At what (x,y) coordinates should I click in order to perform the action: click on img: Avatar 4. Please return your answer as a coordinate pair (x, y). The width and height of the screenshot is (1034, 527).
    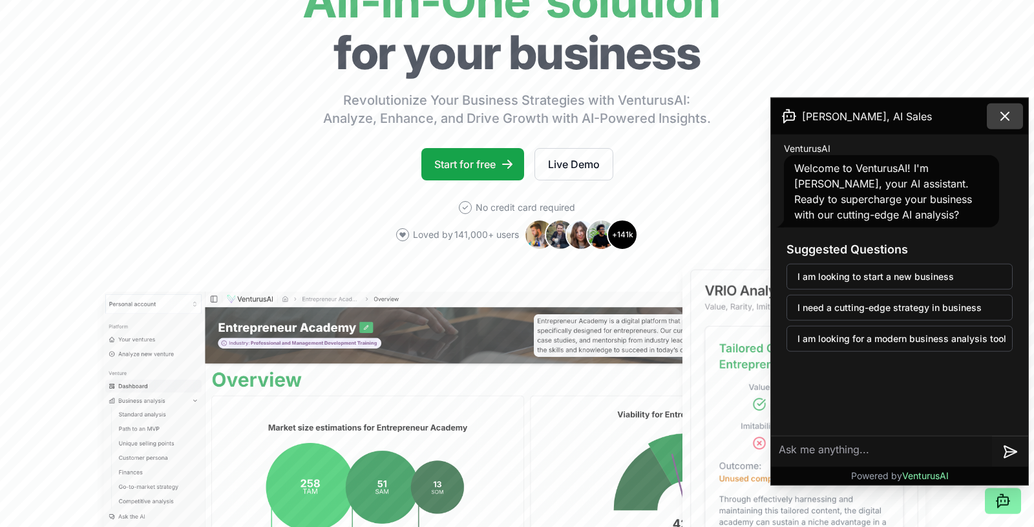
    Looking at the image, I should click on (601, 235).